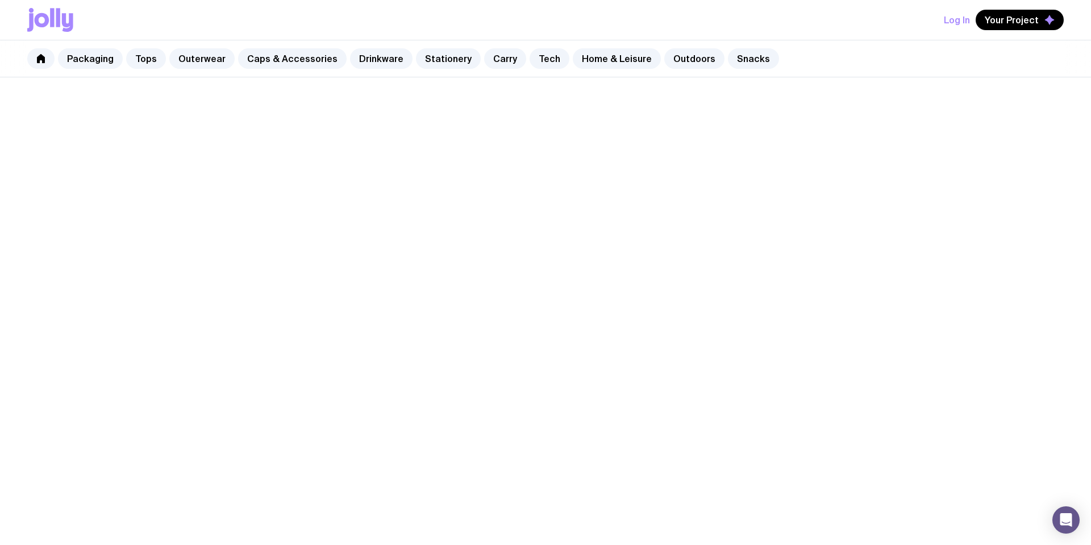 This screenshot has width=1091, height=545. Describe the element at coordinates (146, 59) in the screenshot. I see `a: Tops` at that location.